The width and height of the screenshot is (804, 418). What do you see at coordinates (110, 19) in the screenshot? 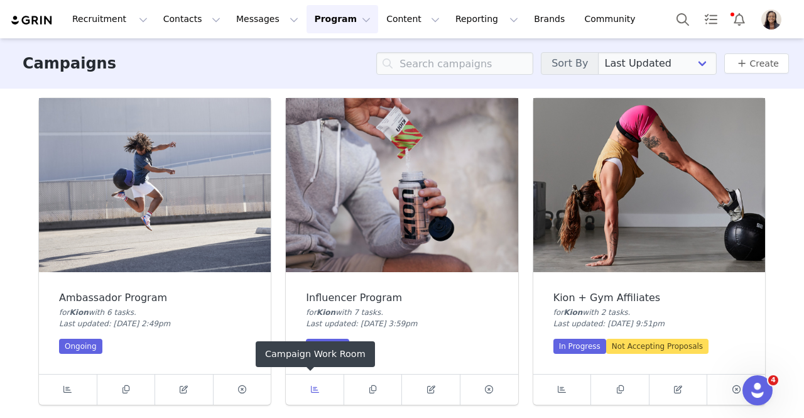
I see `button: Recruitment` at bounding box center [110, 19].